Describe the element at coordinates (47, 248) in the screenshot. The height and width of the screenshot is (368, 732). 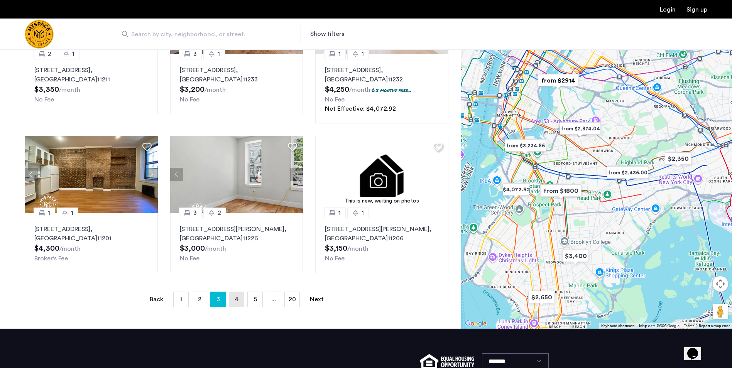
I see `span: $4,300` at that location.